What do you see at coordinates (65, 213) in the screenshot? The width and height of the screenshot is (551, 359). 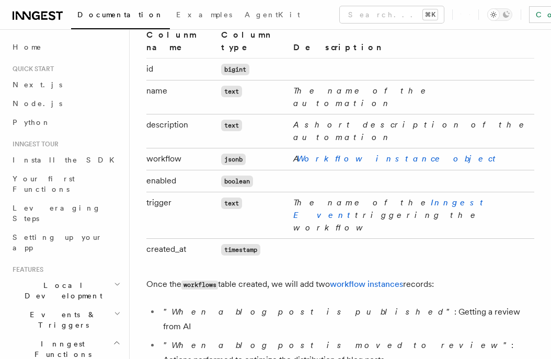 I see `a: Leveraging Steps` at bounding box center [65, 213].